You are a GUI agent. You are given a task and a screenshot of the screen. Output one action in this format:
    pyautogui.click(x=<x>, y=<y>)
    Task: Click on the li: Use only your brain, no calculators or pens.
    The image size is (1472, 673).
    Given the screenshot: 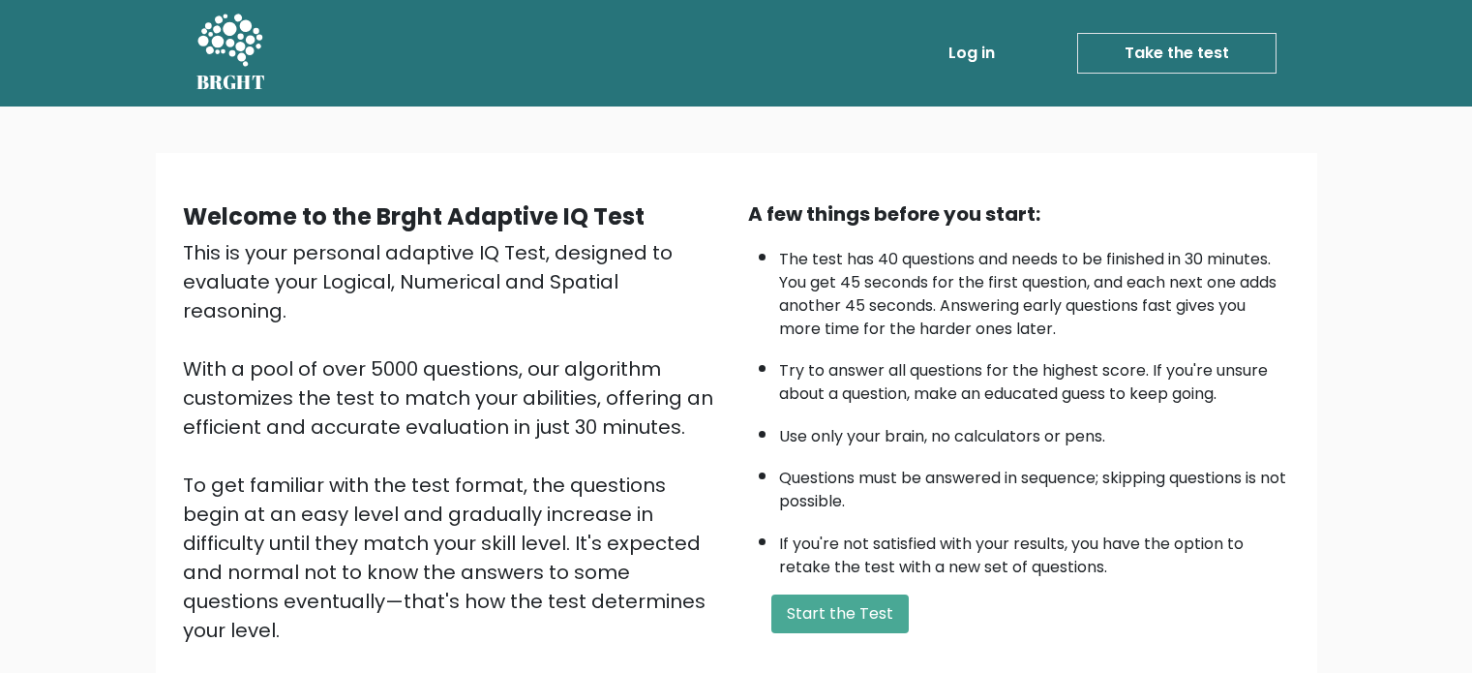 What is the action you would take?
    pyautogui.click(x=1035, y=432)
    